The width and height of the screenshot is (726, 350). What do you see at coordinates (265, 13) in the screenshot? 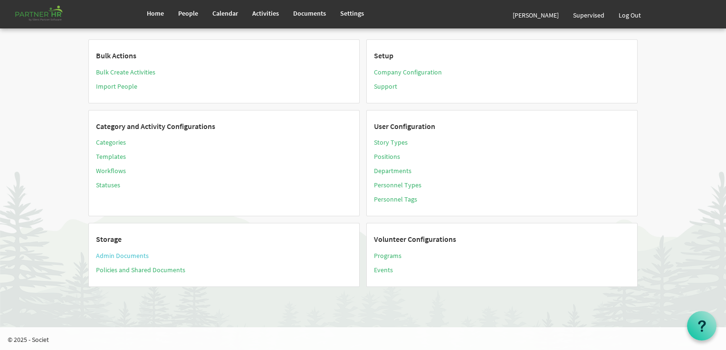
I see `span: Activities` at bounding box center [265, 13].